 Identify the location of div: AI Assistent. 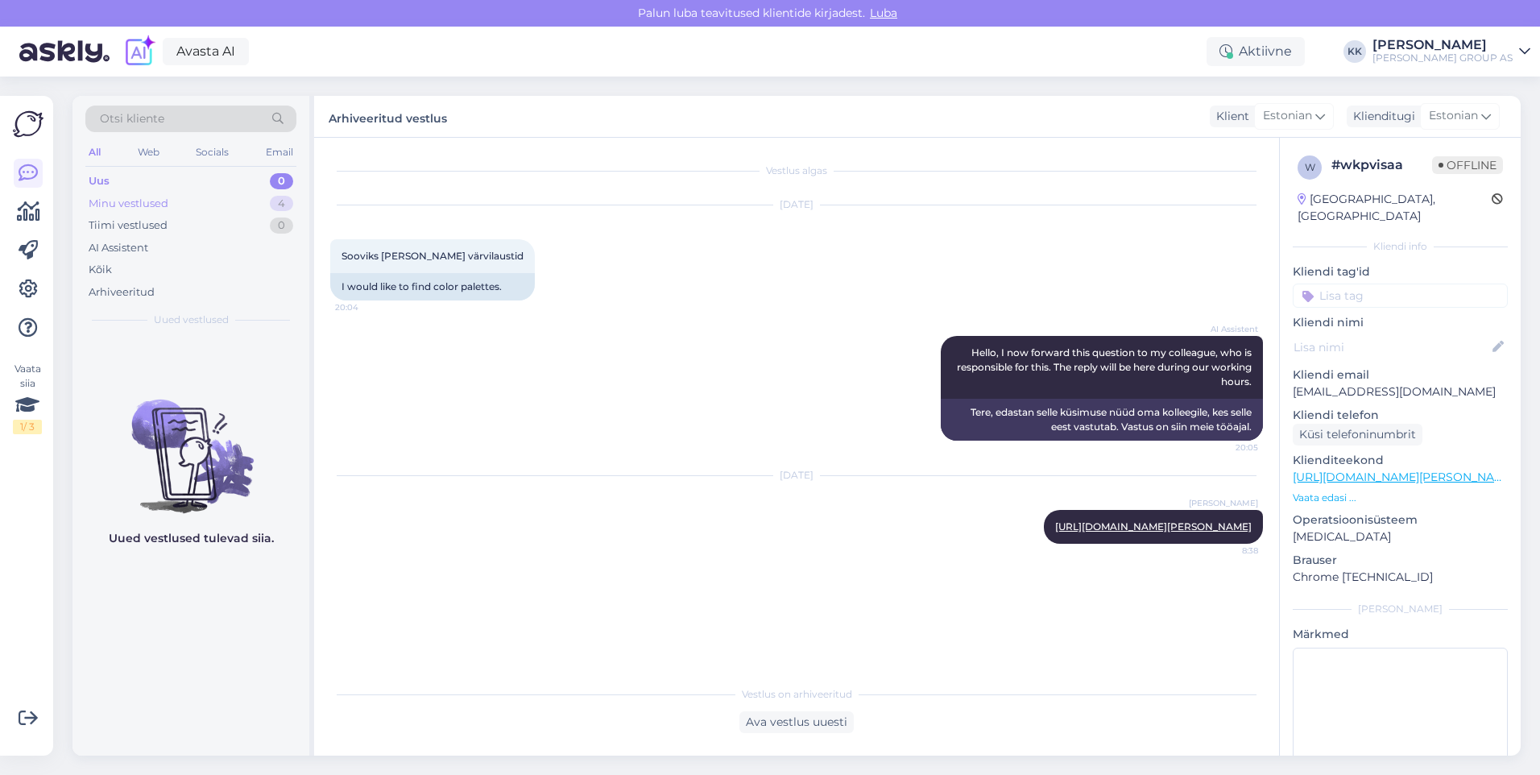
(118, 248).